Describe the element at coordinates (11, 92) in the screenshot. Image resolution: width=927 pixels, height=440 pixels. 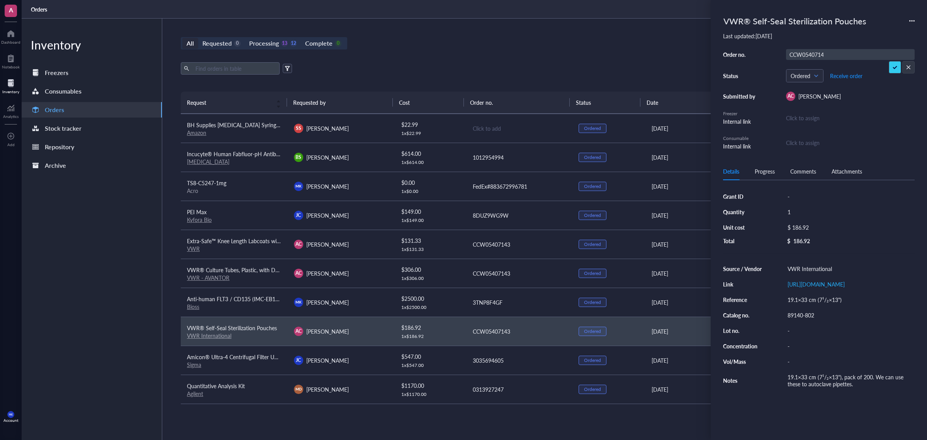
I see `div: Inventory` at that location.